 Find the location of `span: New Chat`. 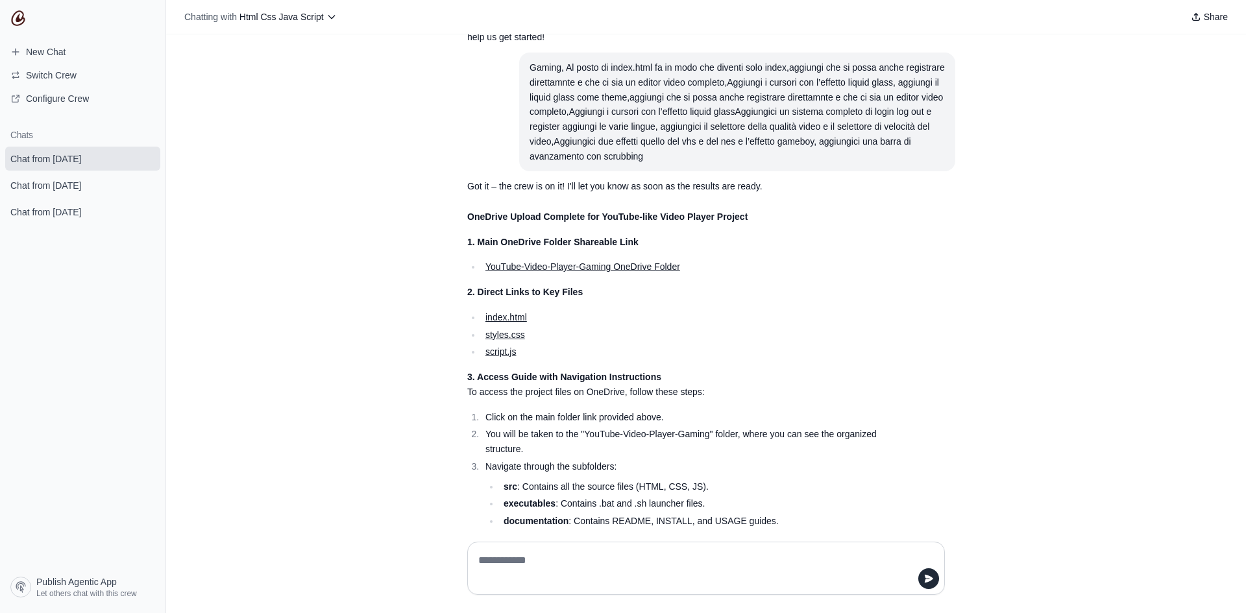

span: New Chat is located at coordinates (45, 52).